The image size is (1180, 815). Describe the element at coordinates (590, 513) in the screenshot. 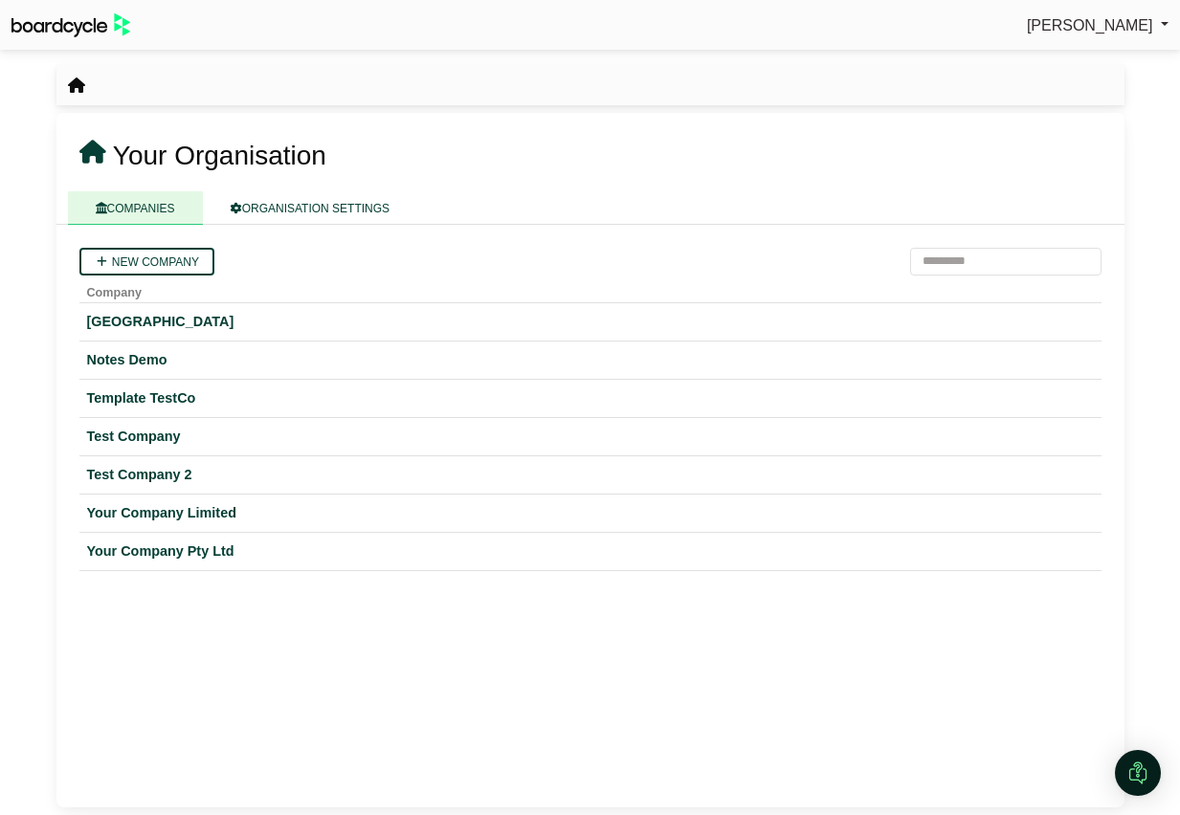

I see `div: Your Company Limited` at that location.